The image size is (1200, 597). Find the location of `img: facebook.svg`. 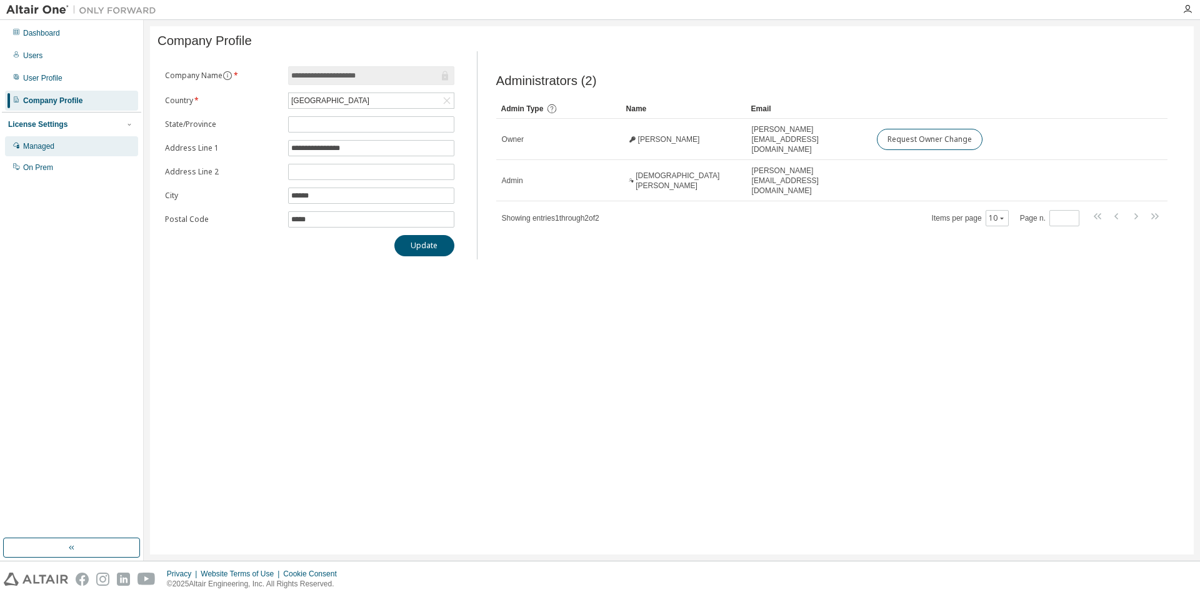

img: facebook.svg is located at coordinates (82, 579).